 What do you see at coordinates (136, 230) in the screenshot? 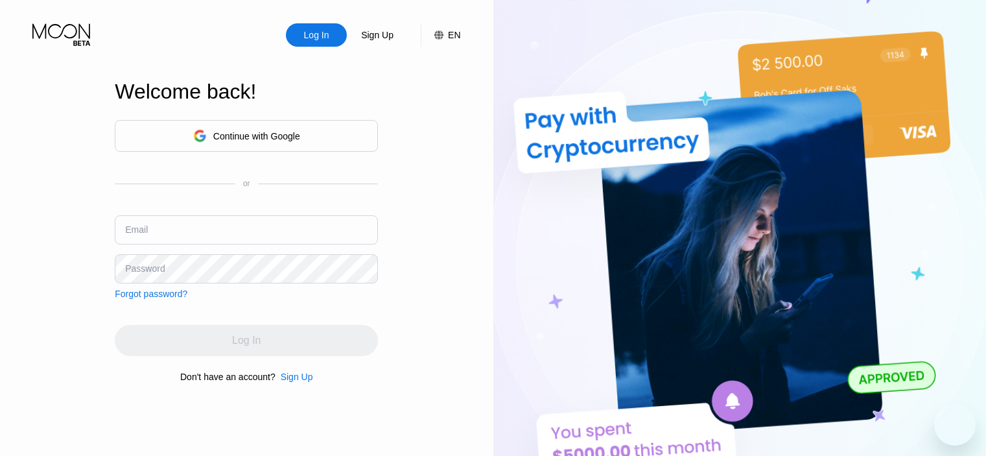
I see `div: Email` at bounding box center [136, 230].